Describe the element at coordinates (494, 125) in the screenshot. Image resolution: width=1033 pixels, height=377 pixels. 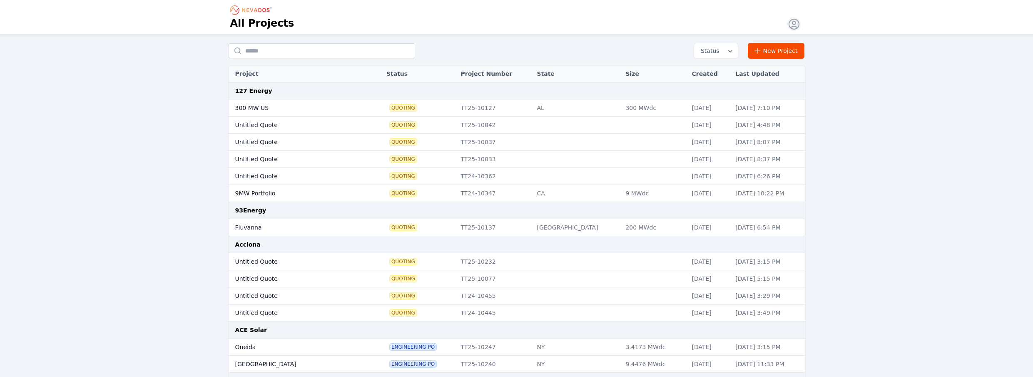
I see `td: TT25-10042` at that location.